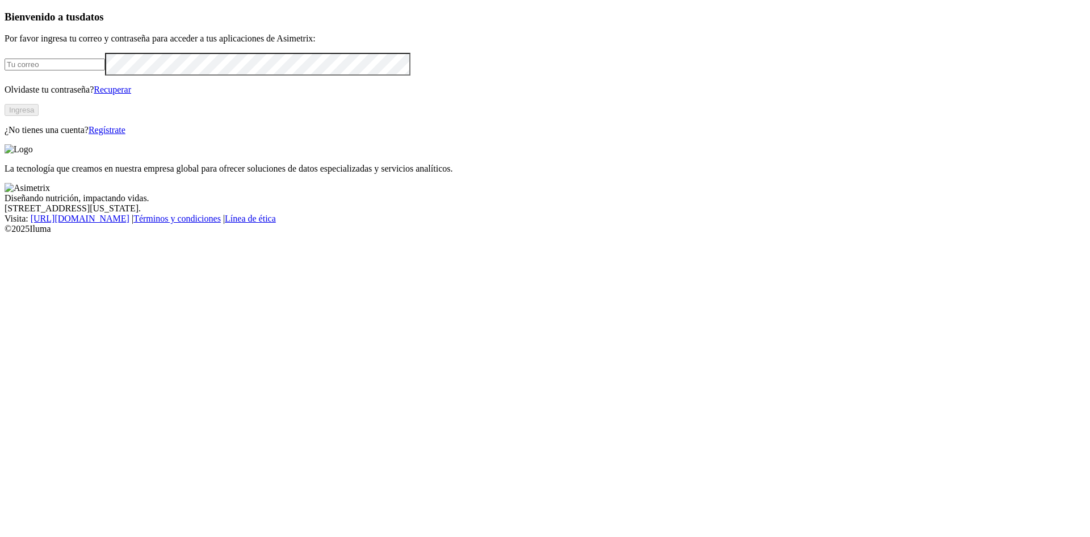 Image resolution: width=1090 pixels, height=537 pixels. Describe the element at coordinates (545, 229) in the screenshot. I see `div: © 2025 Iluma` at that location.